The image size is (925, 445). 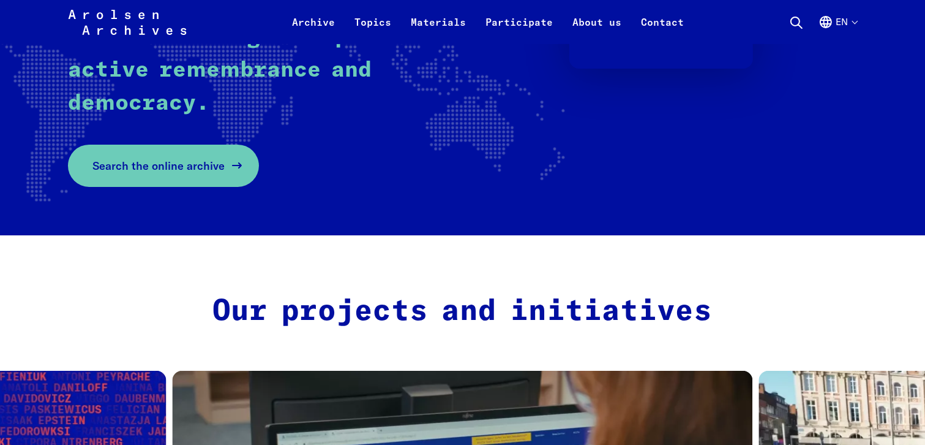 I want to click on a: Contact, so click(x=663, y=29).